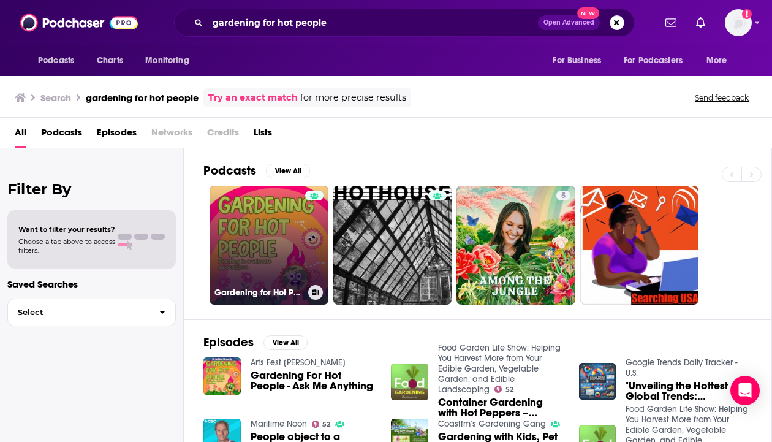 This screenshot has height=442, width=772. I want to click on h3: Gardening for Hot People, so click(259, 292).